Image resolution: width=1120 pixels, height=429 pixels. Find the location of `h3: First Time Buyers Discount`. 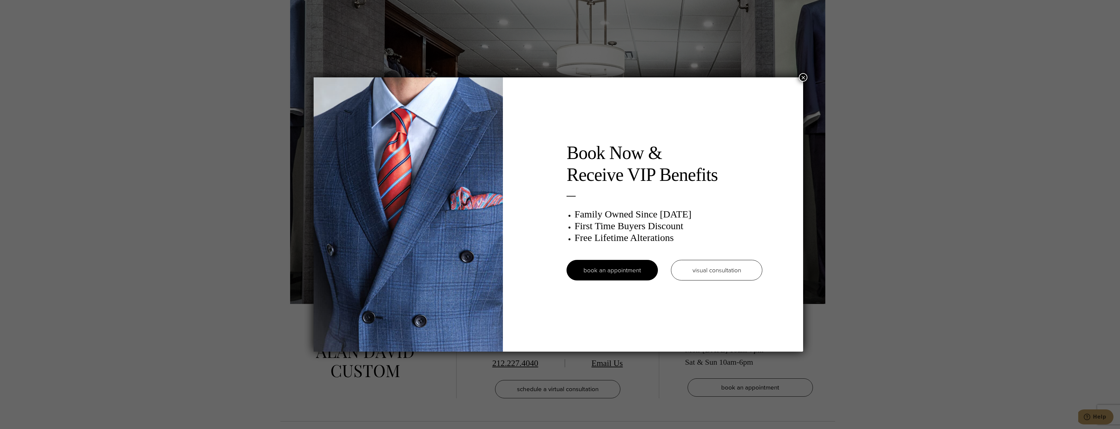

h3: First Time Buyers Discount is located at coordinates (669, 226).